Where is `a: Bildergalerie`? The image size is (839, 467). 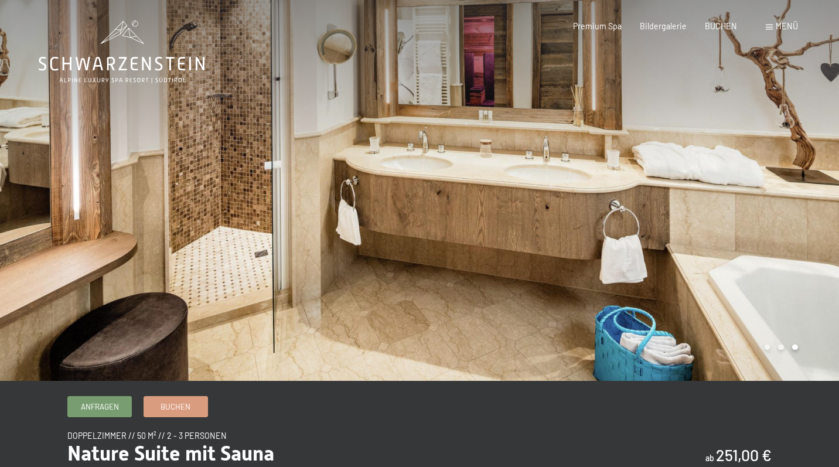
a: Bildergalerie is located at coordinates (663, 26).